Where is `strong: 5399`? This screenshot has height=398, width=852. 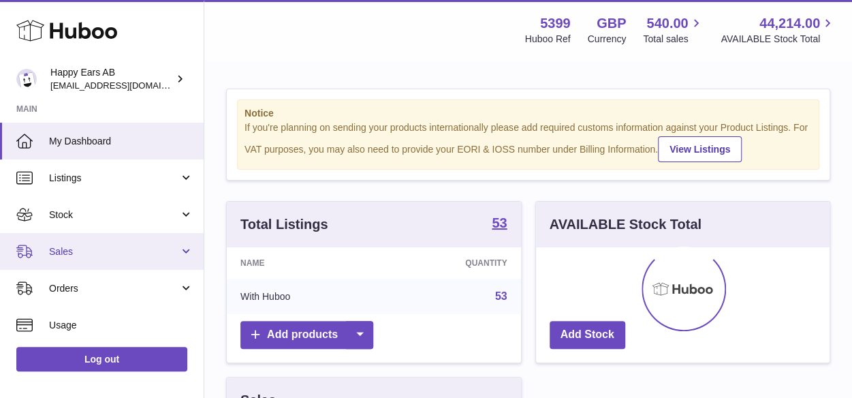
strong: 5399 is located at coordinates (555, 23).